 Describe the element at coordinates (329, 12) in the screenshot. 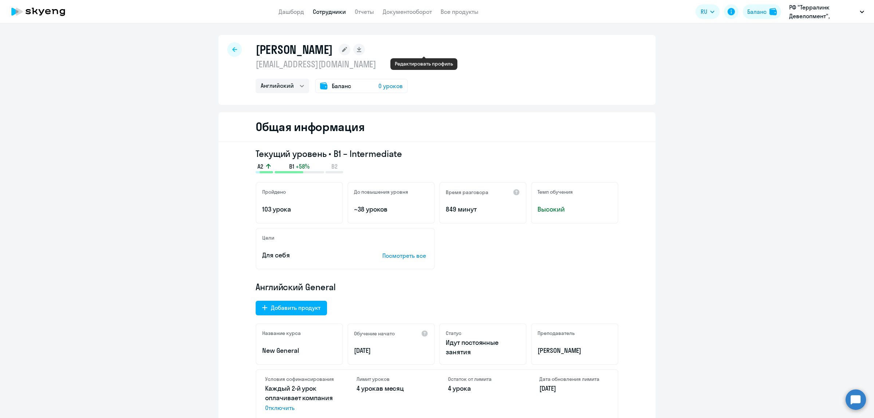

I see `a: Сотрудники` at that location.